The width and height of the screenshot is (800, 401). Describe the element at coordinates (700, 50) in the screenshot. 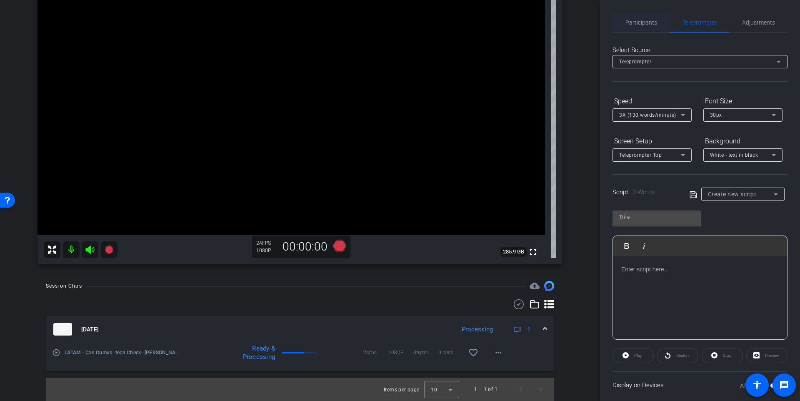

I see `div: Select Source` at that location.